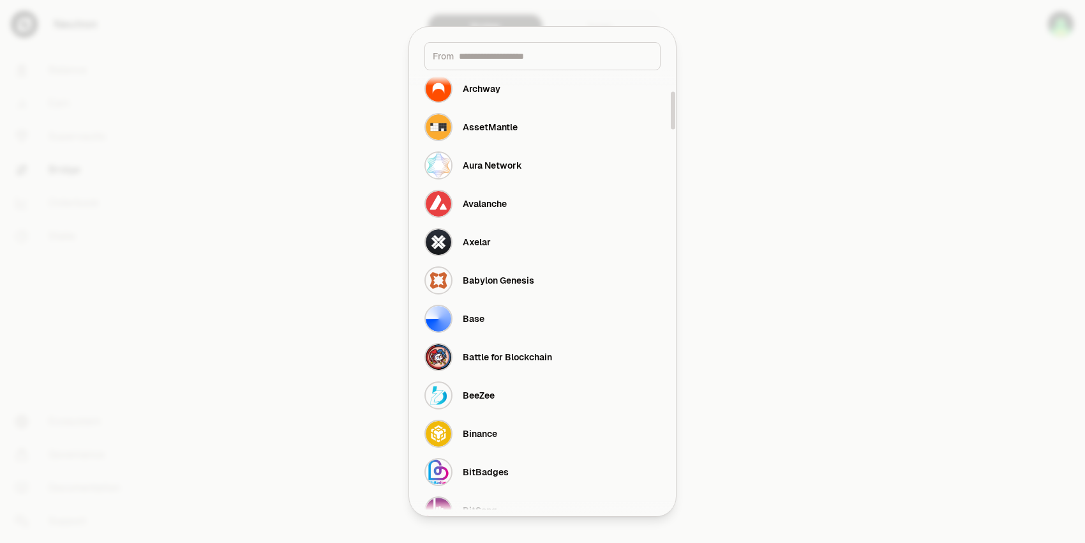 This screenshot has height=543, width=1085. What do you see at coordinates (439, 127) in the screenshot?
I see `img: AssetMantle Logo` at bounding box center [439, 127].